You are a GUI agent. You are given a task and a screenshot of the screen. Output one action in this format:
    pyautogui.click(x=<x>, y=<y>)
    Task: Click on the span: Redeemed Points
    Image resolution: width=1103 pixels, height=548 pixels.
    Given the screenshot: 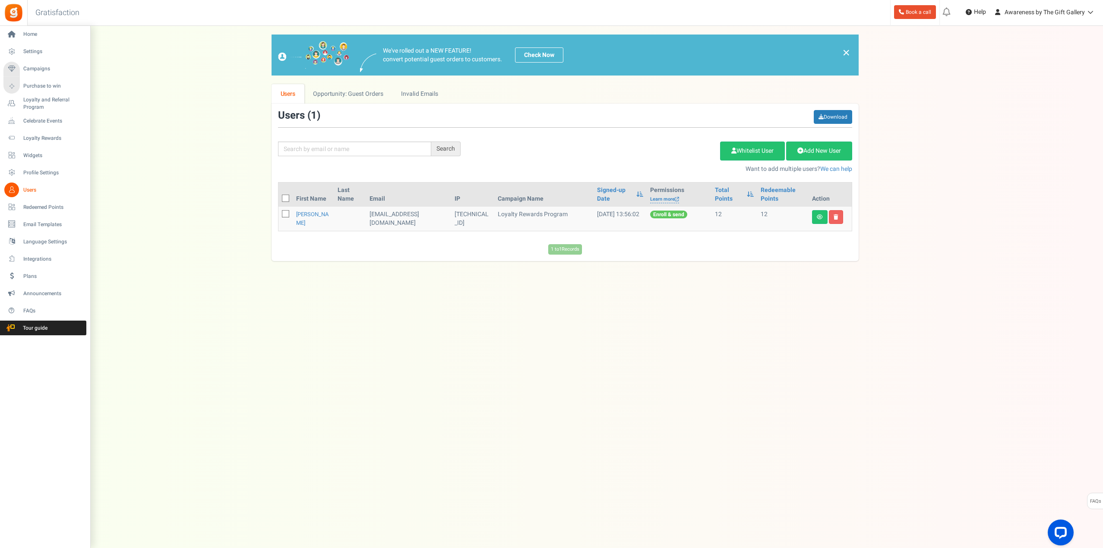 What is the action you would take?
    pyautogui.click(x=54, y=207)
    